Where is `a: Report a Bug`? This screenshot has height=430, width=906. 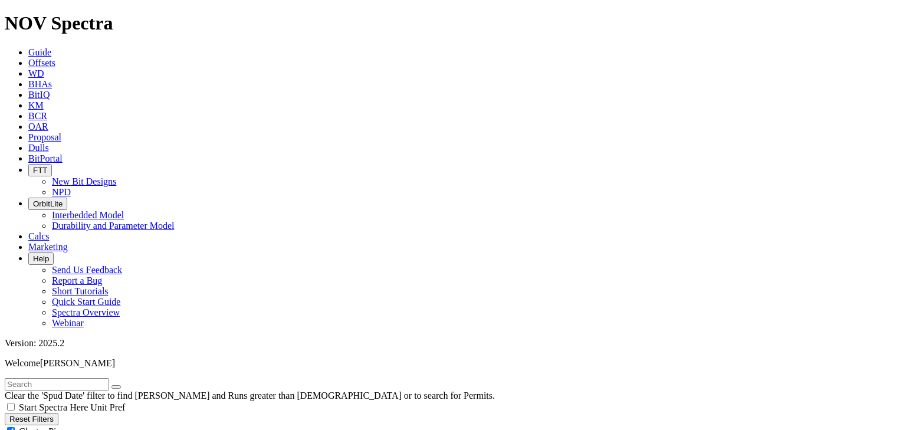 a: Report a Bug is located at coordinates (77, 280).